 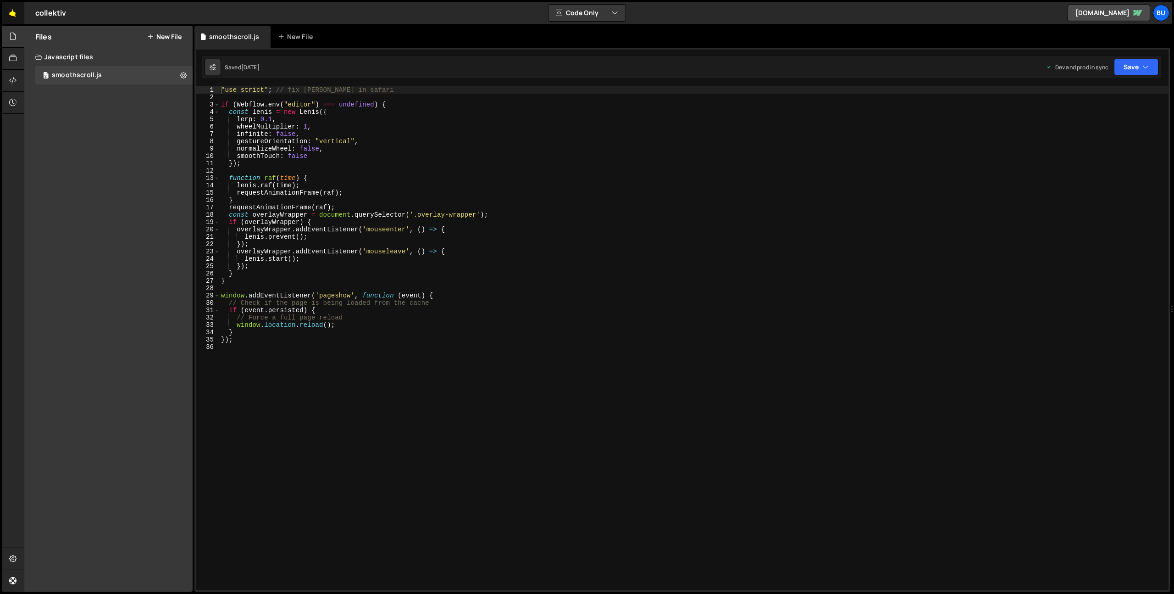 What do you see at coordinates (208, 266) in the screenshot?
I see `div: 25` at bounding box center [208, 266].